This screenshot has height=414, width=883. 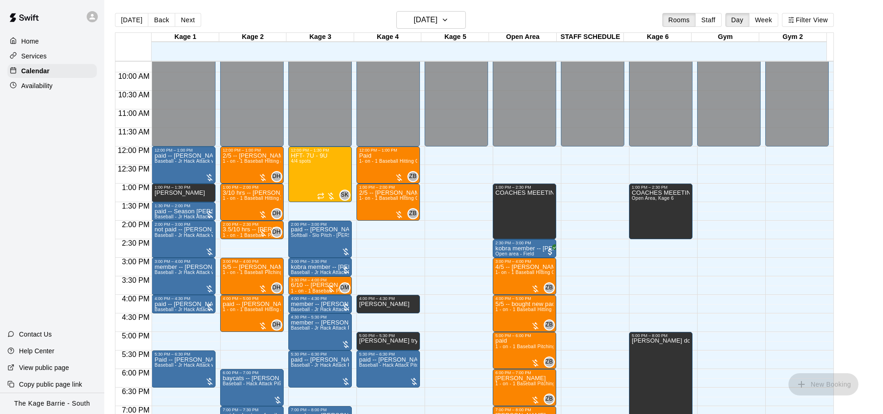 What do you see at coordinates (161, 20) in the screenshot?
I see `button: Back` at bounding box center [161, 20].